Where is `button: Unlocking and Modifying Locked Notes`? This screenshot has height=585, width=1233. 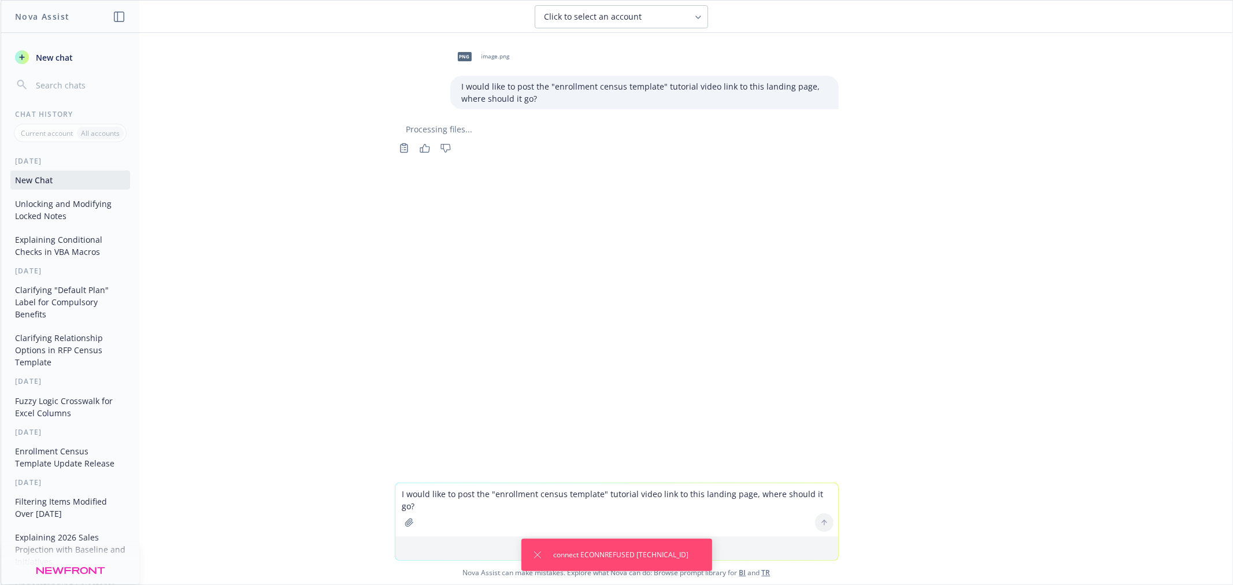 button: Unlocking and Modifying Locked Notes is located at coordinates (70, 210).